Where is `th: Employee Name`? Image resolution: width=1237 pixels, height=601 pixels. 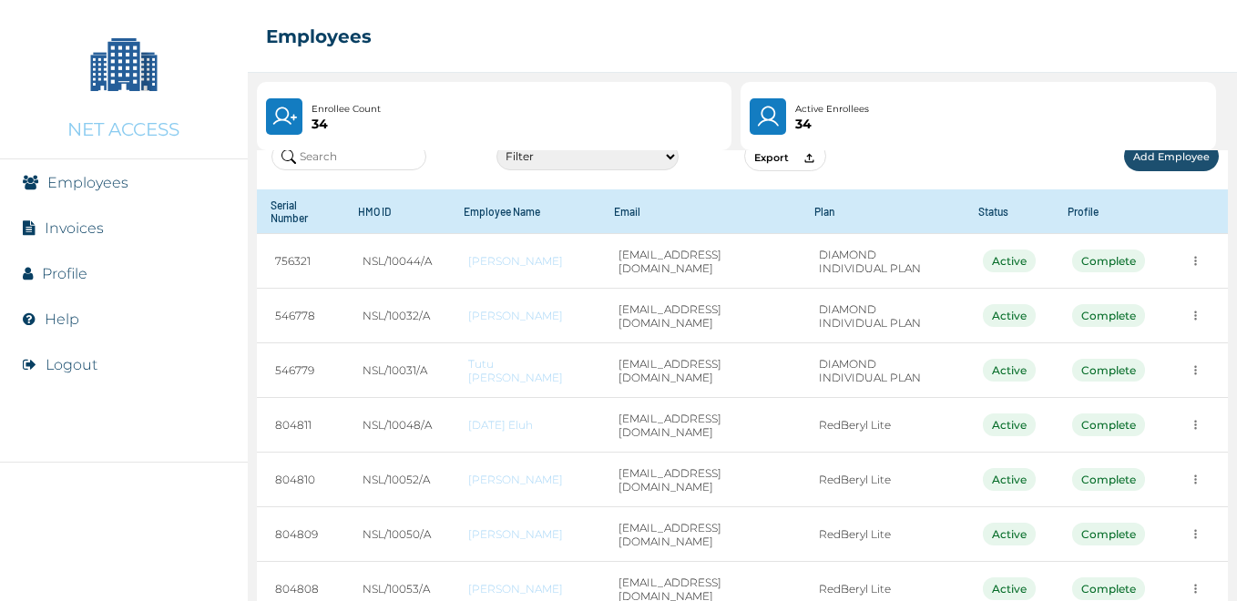
th: Employee Name is located at coordinates (525, 211).